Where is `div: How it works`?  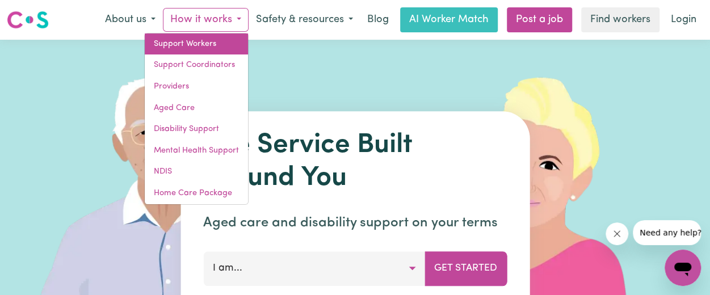
div: How it works is located at coordinates (196, 119).